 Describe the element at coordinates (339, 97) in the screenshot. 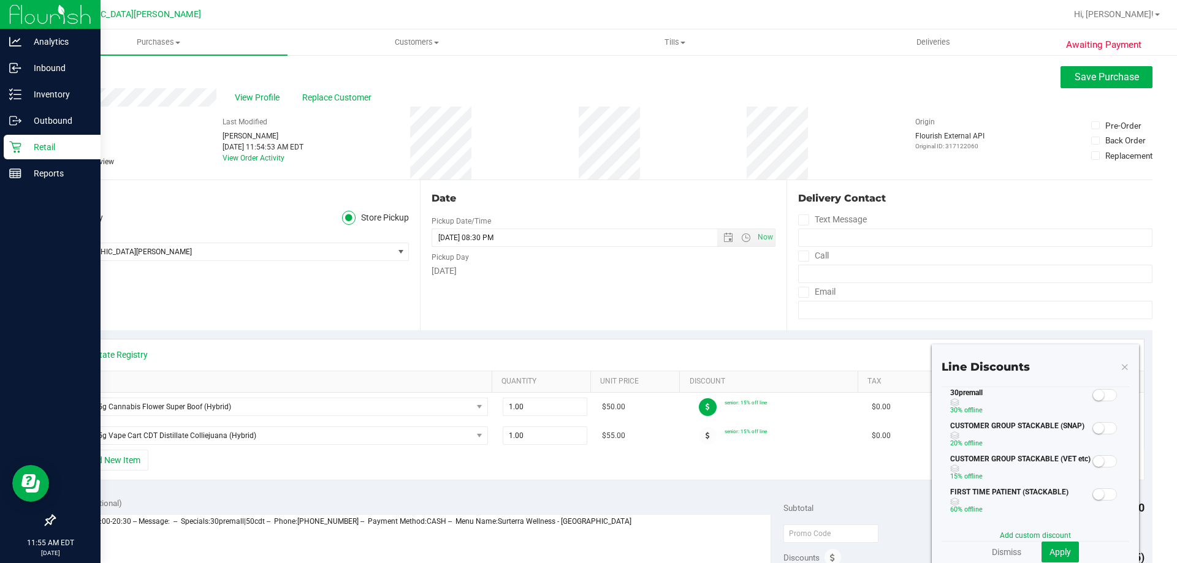

I see `span: Replace Customer` at that location.